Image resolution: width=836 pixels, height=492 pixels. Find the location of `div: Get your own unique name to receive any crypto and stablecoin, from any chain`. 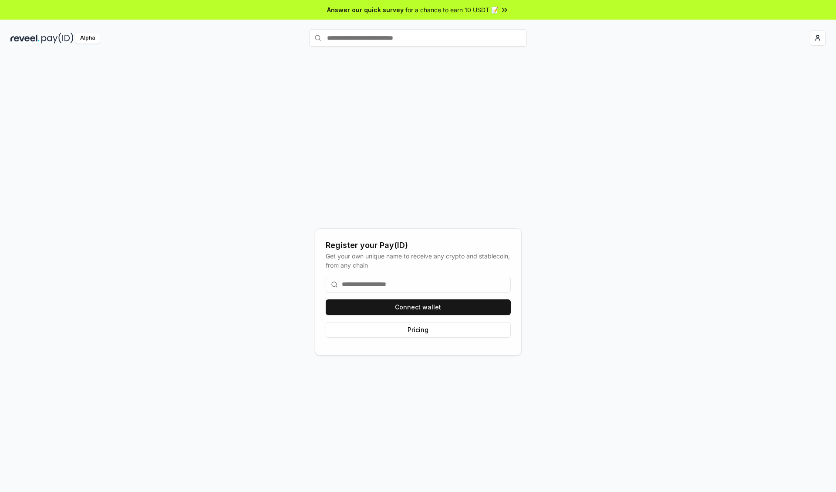

div: Get your own unique name to receive any crypto and stablecoin, from any chain is located at coordinates (418, 260).